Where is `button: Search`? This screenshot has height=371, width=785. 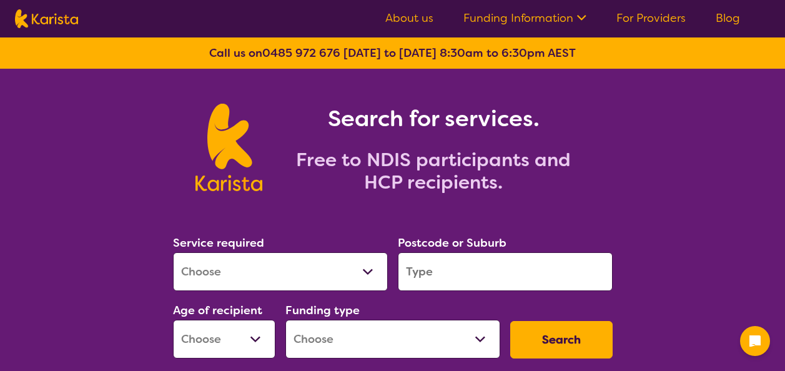
button: Search is located at coordinates (562, 340).